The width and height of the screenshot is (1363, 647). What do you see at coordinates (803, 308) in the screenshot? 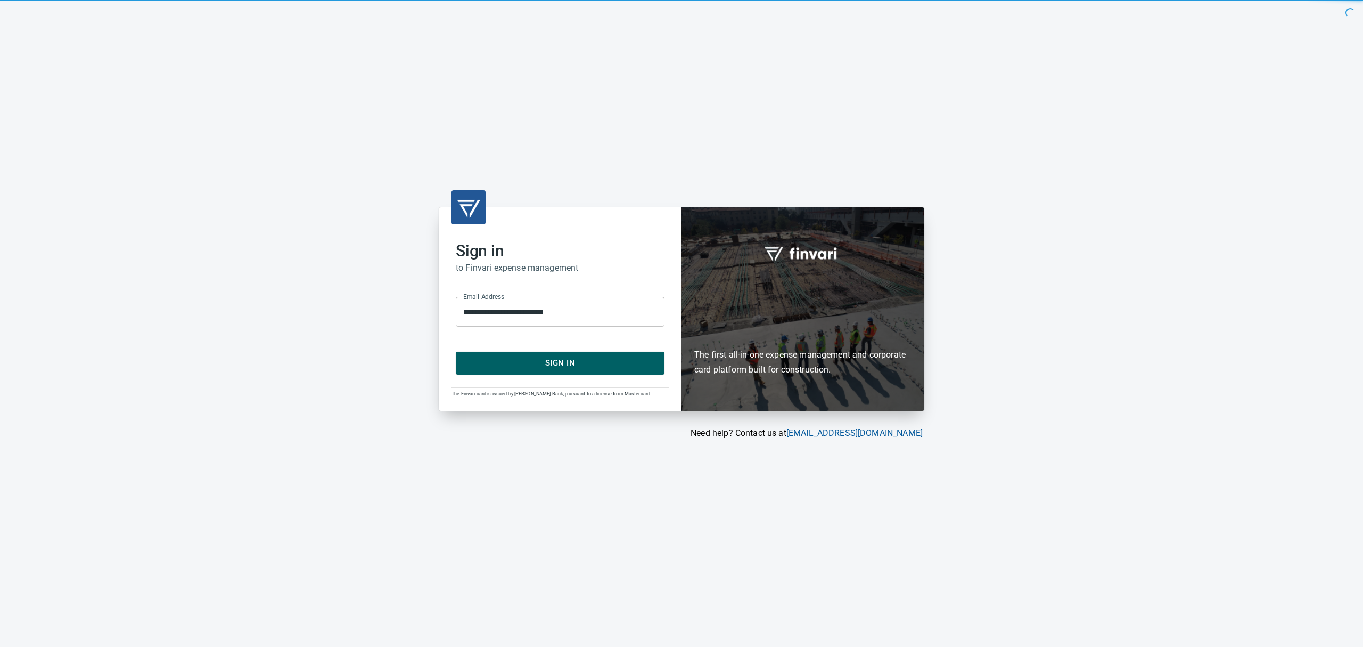
I see `div: Finvari` at bounding box center [803, 308].